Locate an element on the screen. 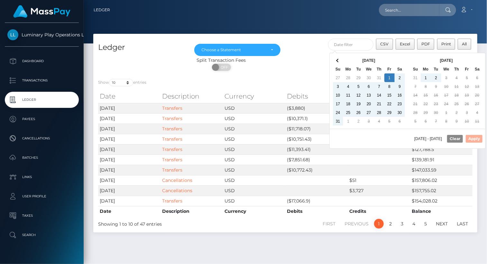 This screenshot has width=487, height=264. th: Currency is located at coordinates (254, 96).